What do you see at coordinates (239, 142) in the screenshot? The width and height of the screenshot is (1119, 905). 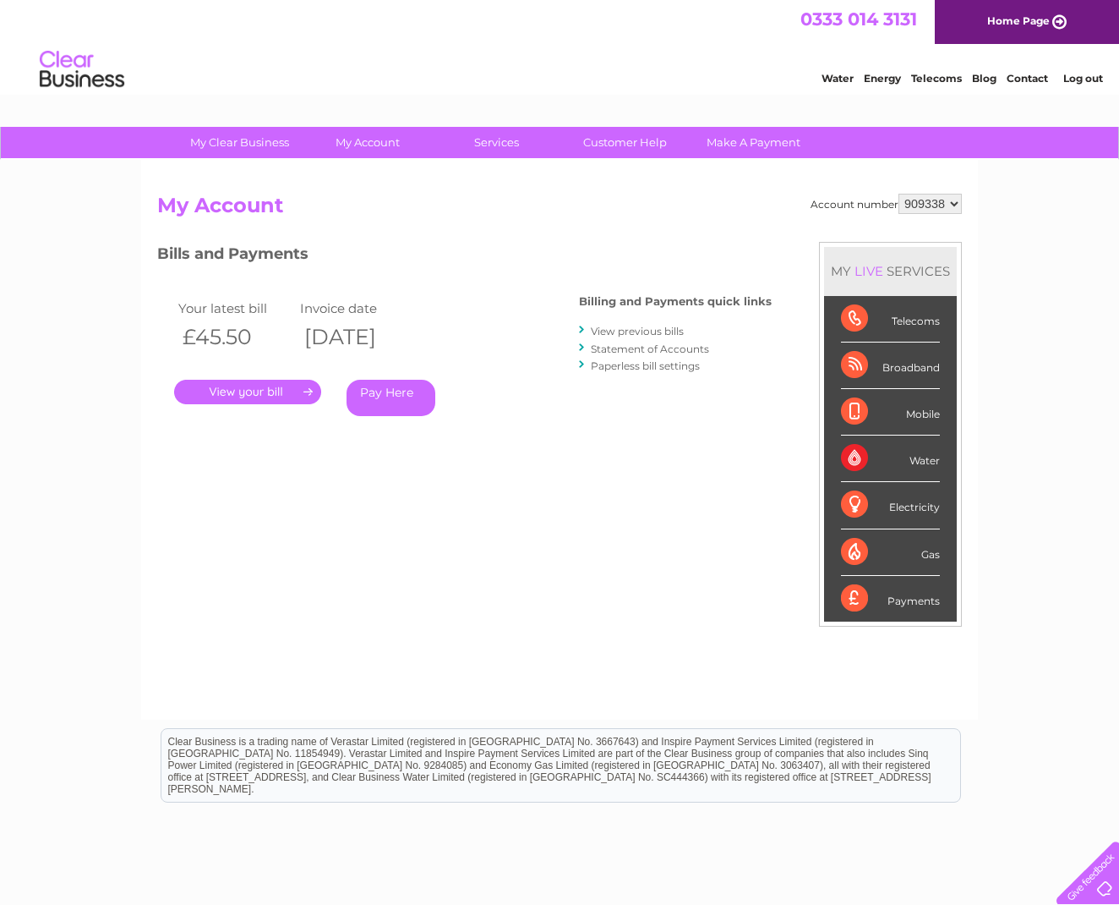 I see `a: My Clear Business` at bounding box center [239, 142].